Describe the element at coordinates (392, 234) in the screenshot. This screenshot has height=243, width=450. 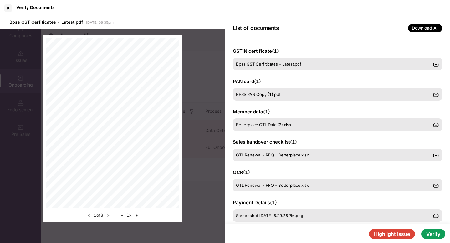
I see `button: Highlight Issue` at that location.